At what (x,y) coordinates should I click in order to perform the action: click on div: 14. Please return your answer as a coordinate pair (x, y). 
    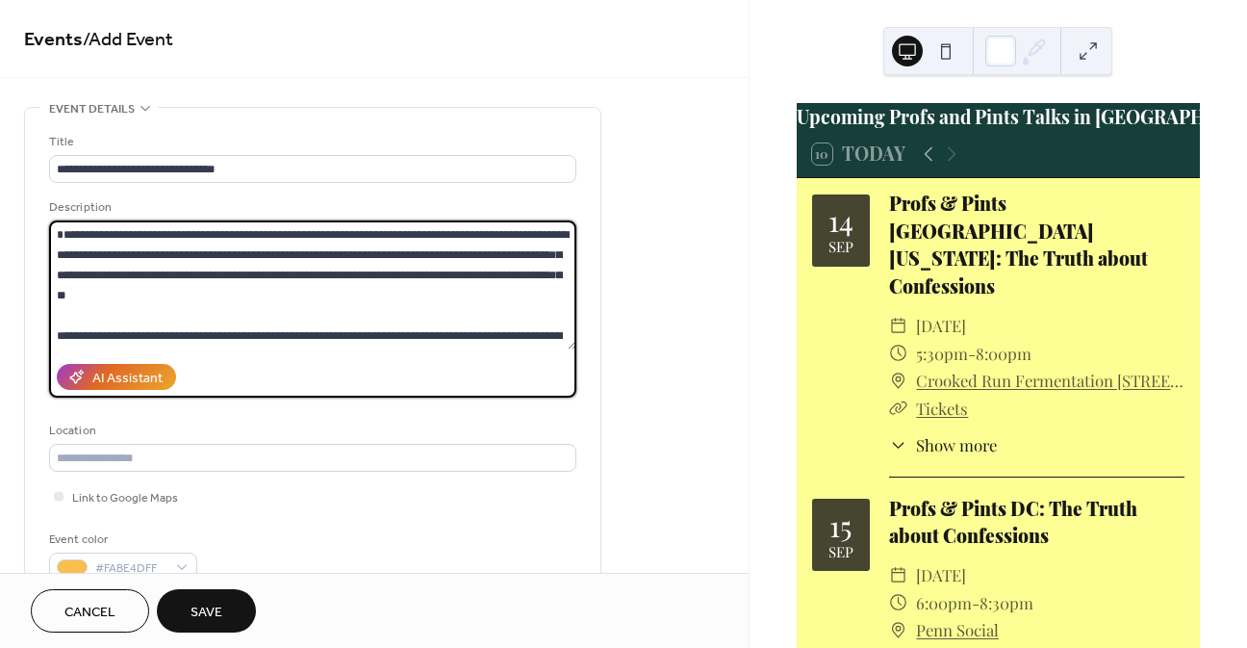
    Looking at the image, I should click on (841, 220).